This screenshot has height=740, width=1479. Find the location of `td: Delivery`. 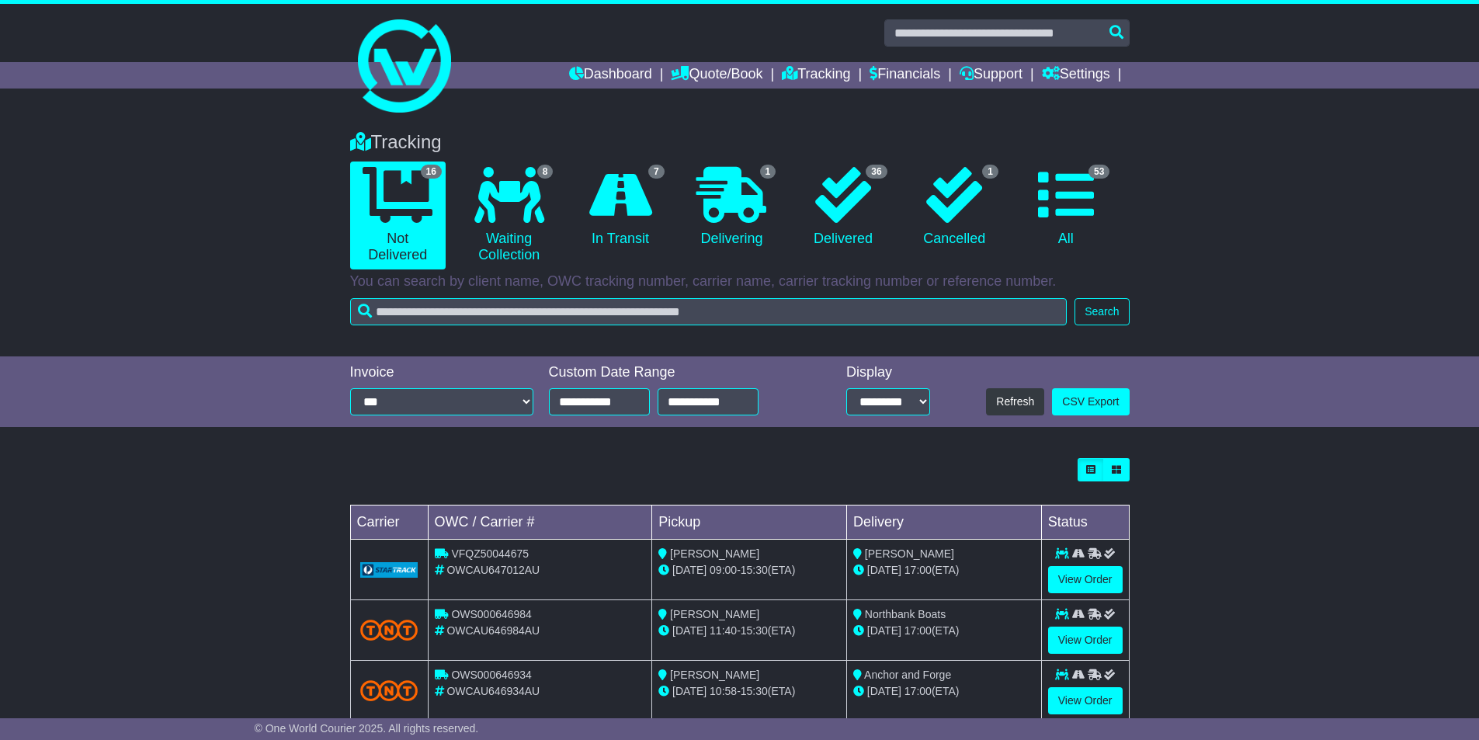

td: Delivery is located at coordinates (943, 523).